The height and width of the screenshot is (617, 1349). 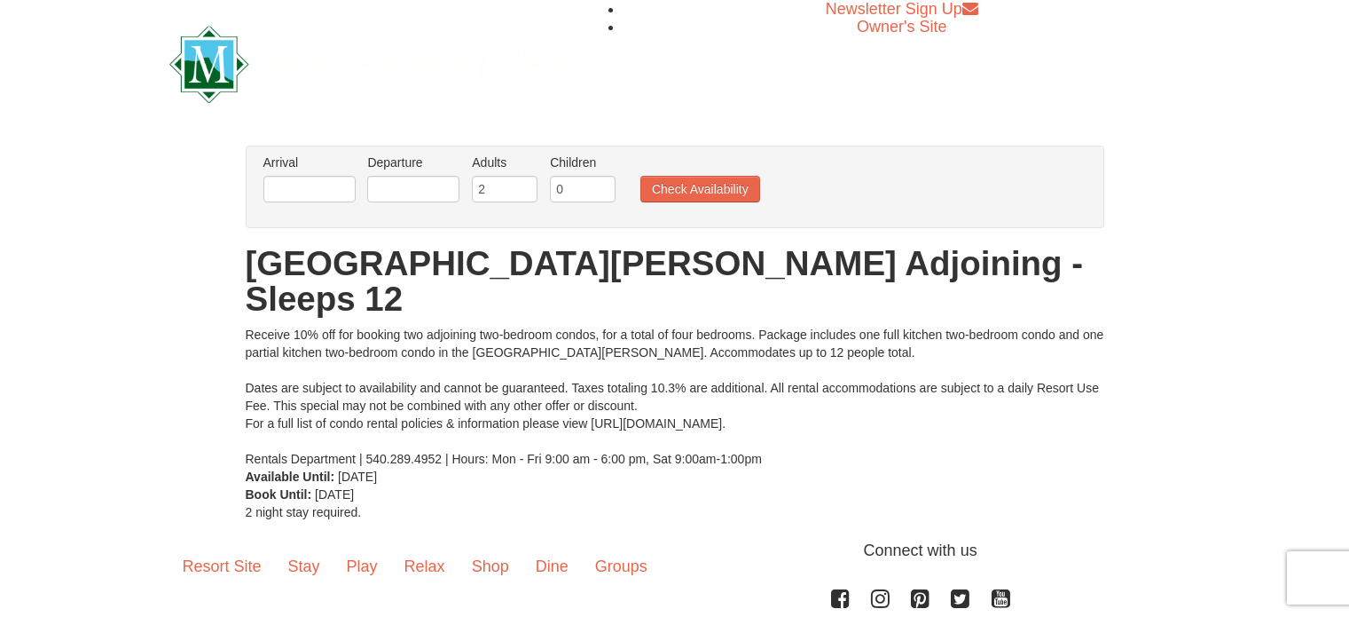 What do you see at coordinates (552, 566) in the screenshot?
I see `a: Dine` at bounding box center [552, 566].